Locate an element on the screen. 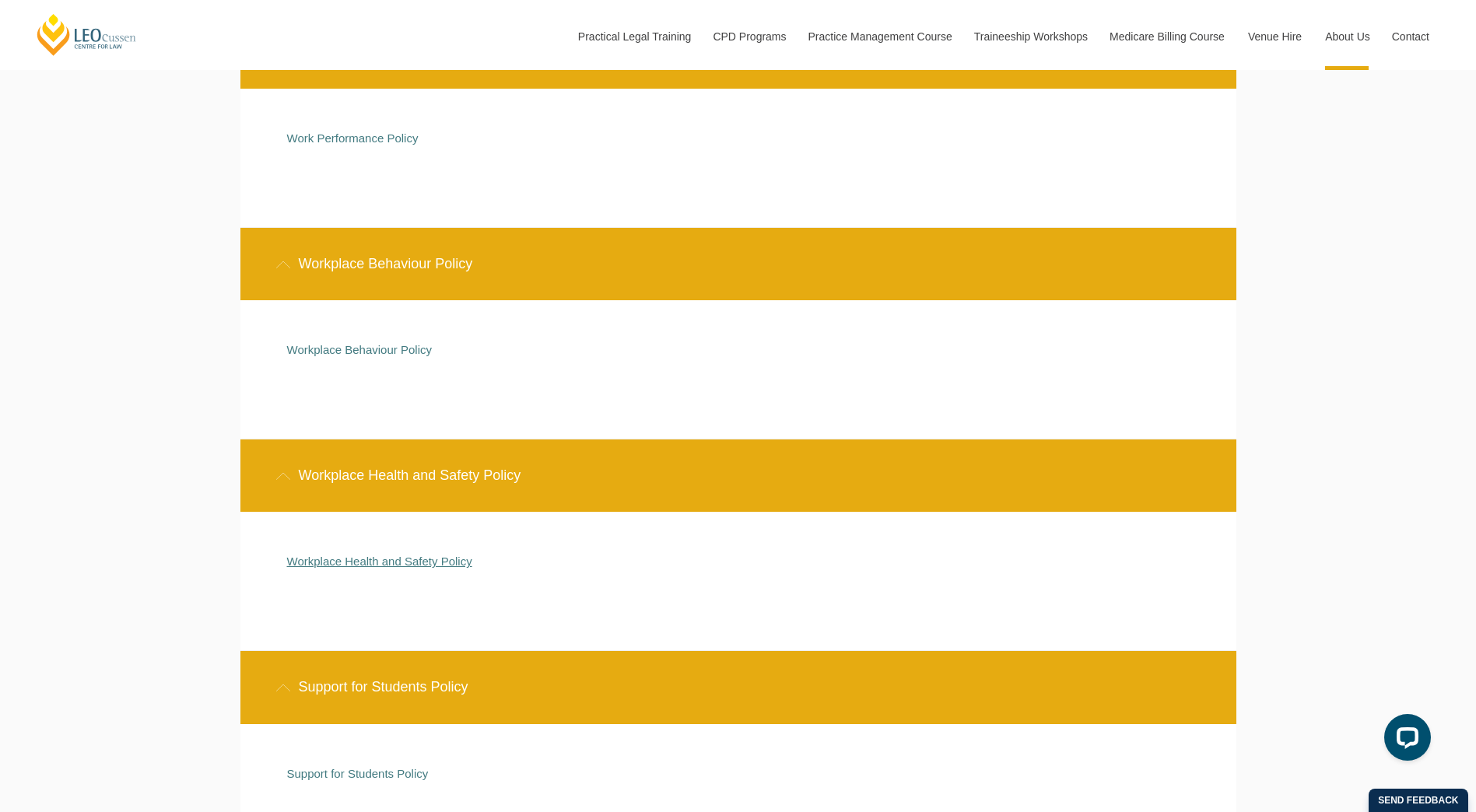 The image size is (1476, 812). a: About Us is located at coordinates (1347, 37).